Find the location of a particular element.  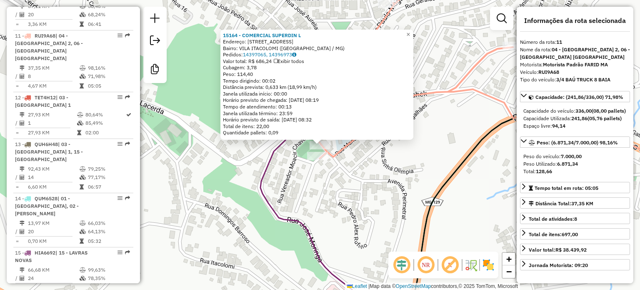

a: Capacidade: (241,86/336,00) 71,98% is located at coordinates (575, 96).